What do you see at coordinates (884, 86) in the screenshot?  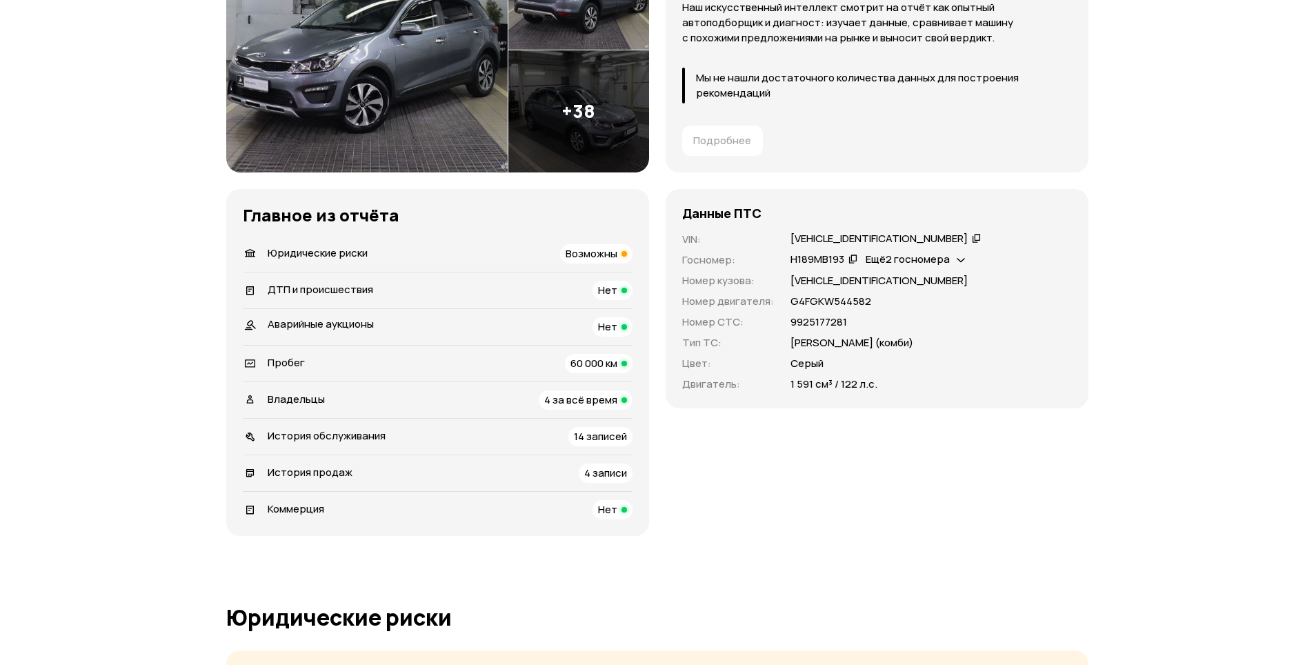 I see `p: Мы не нашли достаточного количества данных для построения рекомендаций` at bounding box center [884, 86].